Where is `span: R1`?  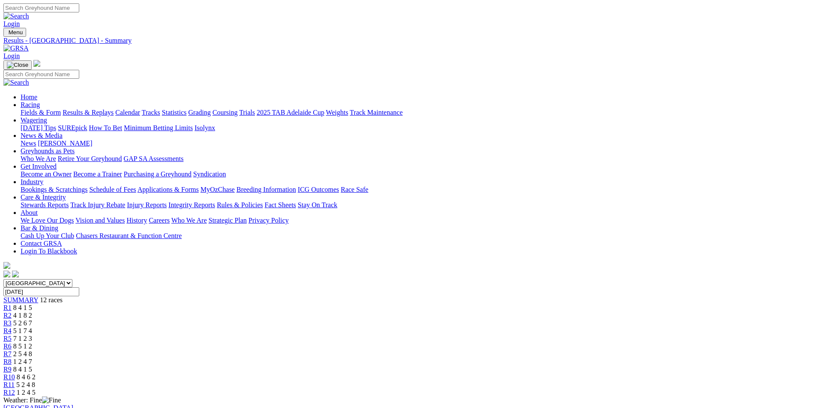
span: R1 is located at coordinates (7, 307).